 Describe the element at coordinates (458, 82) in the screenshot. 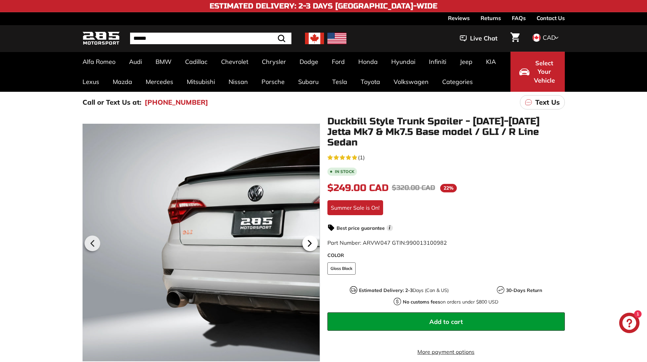

I see `a: Categories` at that location.